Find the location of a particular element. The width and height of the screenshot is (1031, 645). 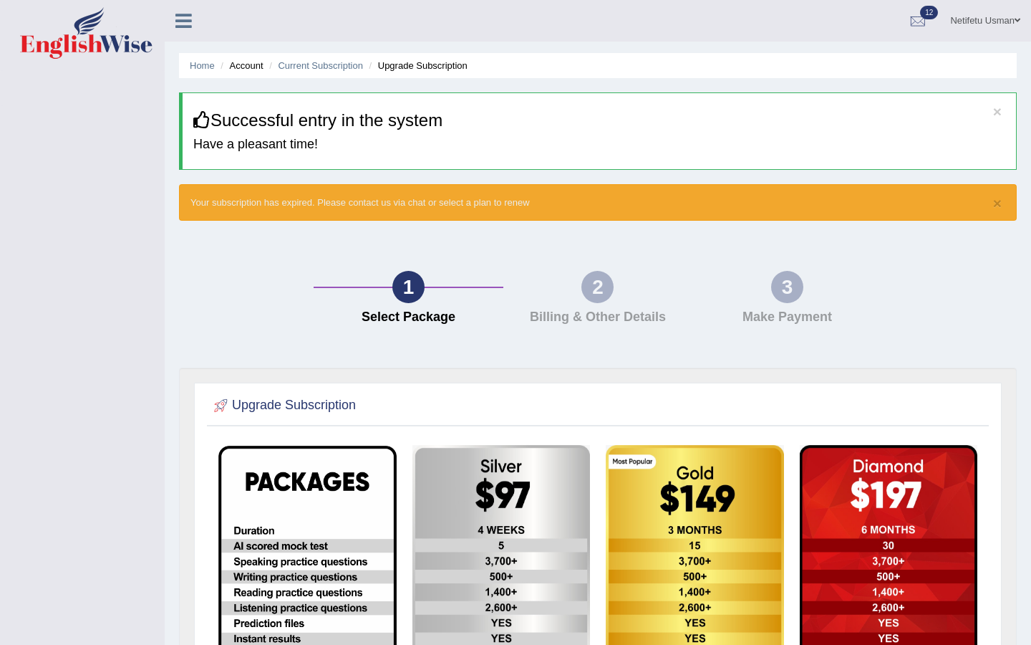

h3: Successful entry in the system is located at coordinates (599, 120).